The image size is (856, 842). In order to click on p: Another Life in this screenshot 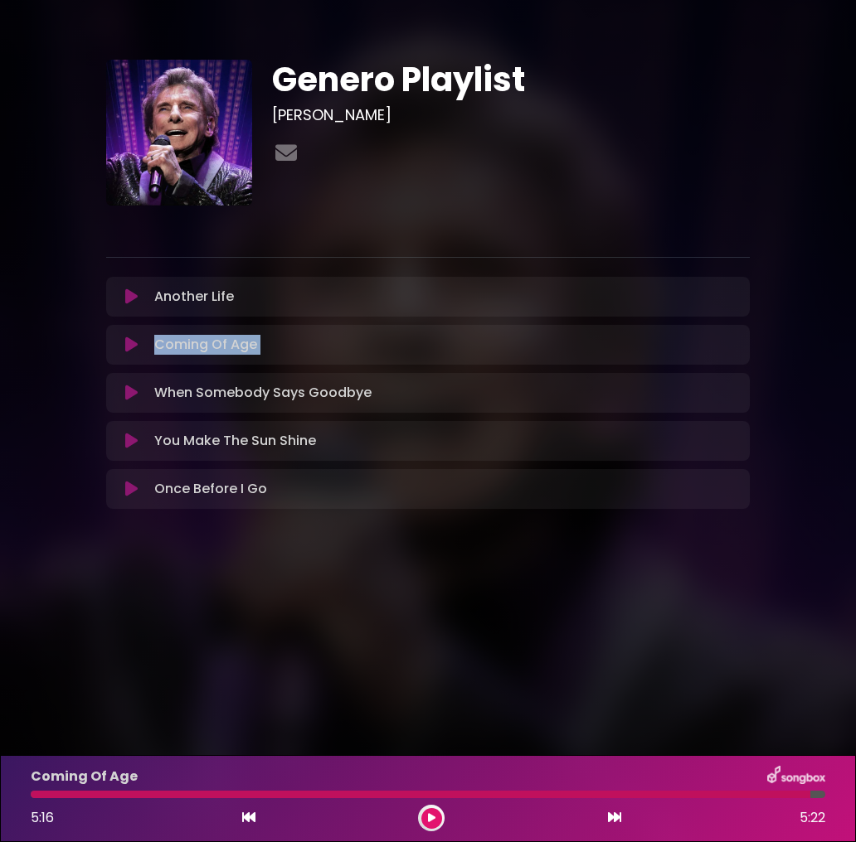, I will do `click(194, 297)`.